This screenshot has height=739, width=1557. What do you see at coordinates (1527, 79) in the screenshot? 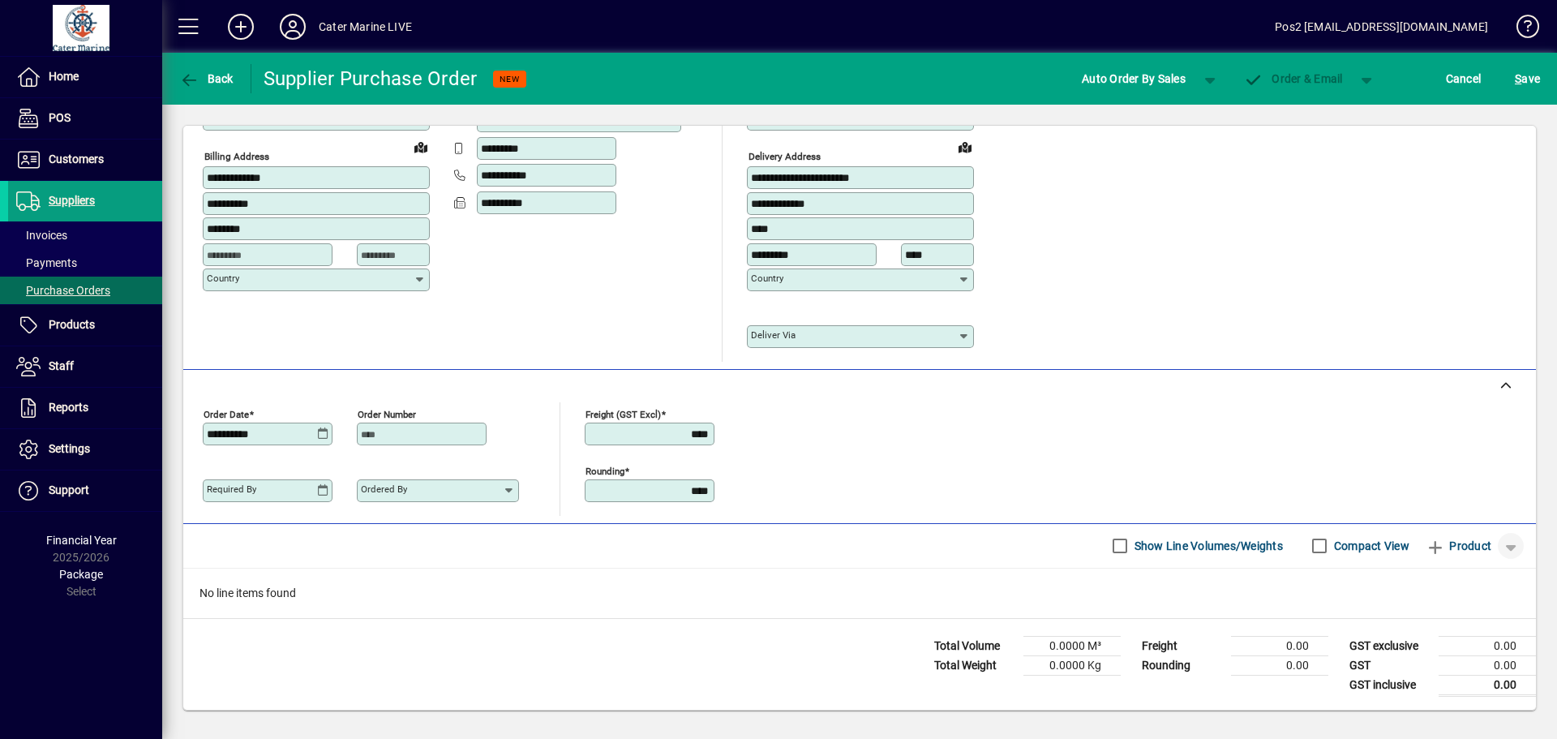
I see `span: ave` at bounding box center [1527, 79].